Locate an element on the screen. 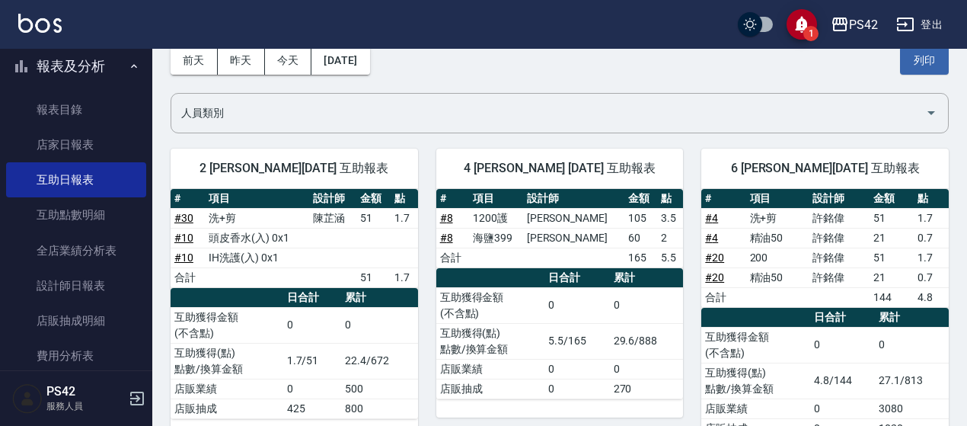 The image size is (967, 426). button: save is located at coordinates (802, 24).